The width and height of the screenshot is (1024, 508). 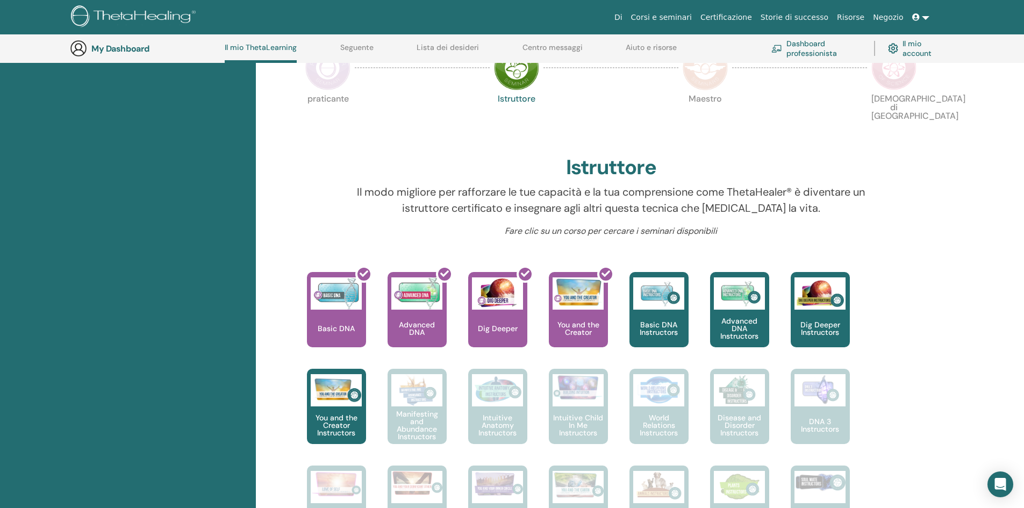 I want to click on p: Advanced DNA, so click(x=417, y=328).